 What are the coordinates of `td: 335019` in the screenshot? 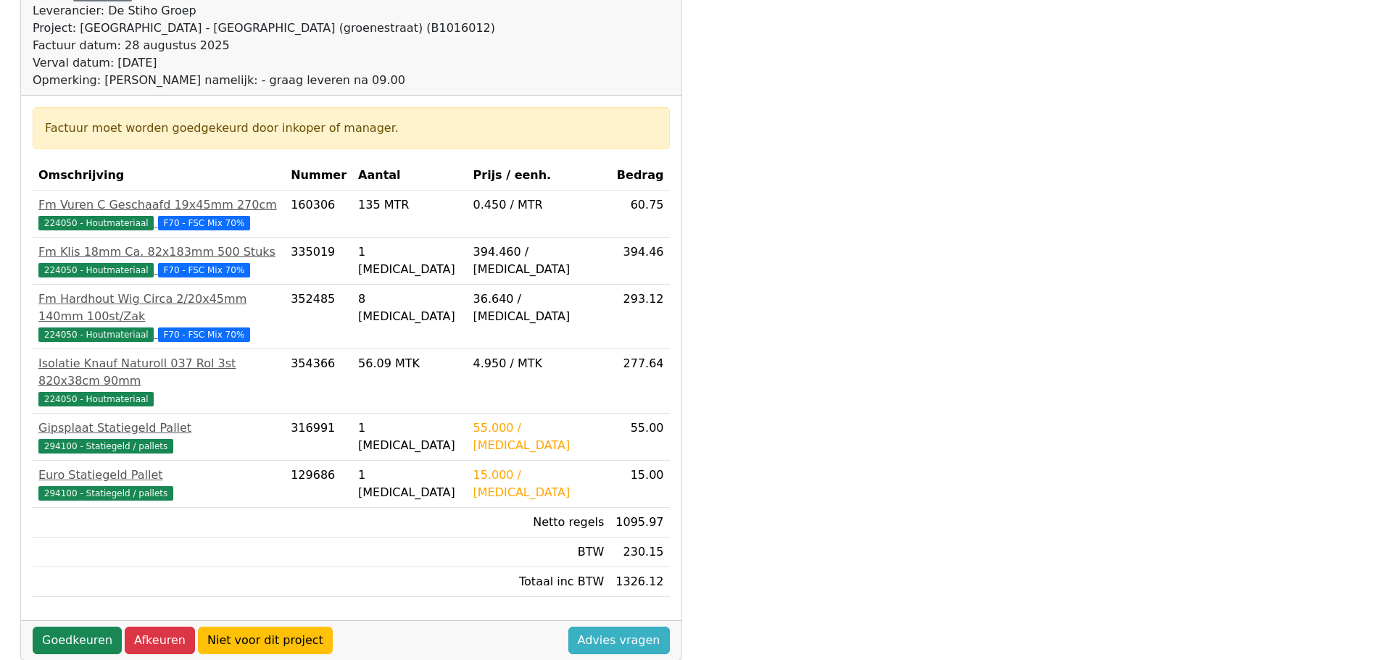 It's located at (318, 261).